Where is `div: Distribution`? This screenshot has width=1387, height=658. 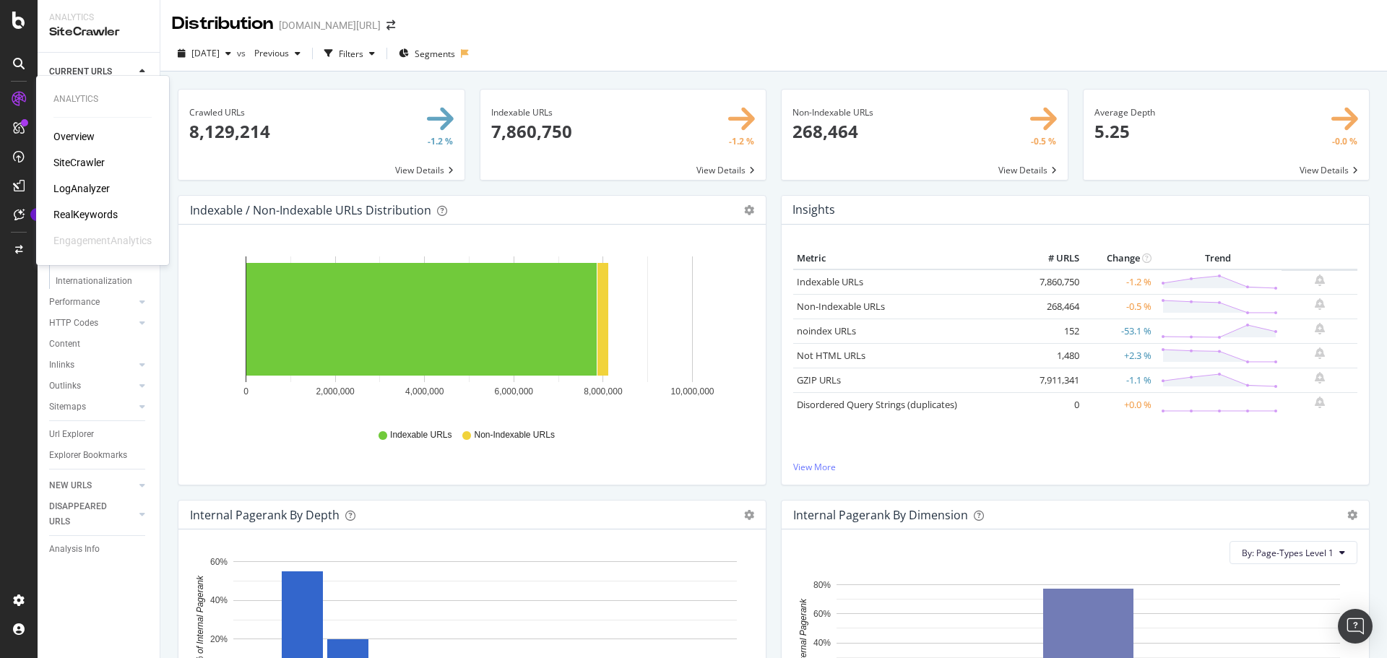 div: Distribution is located at coordinates (222, 24).